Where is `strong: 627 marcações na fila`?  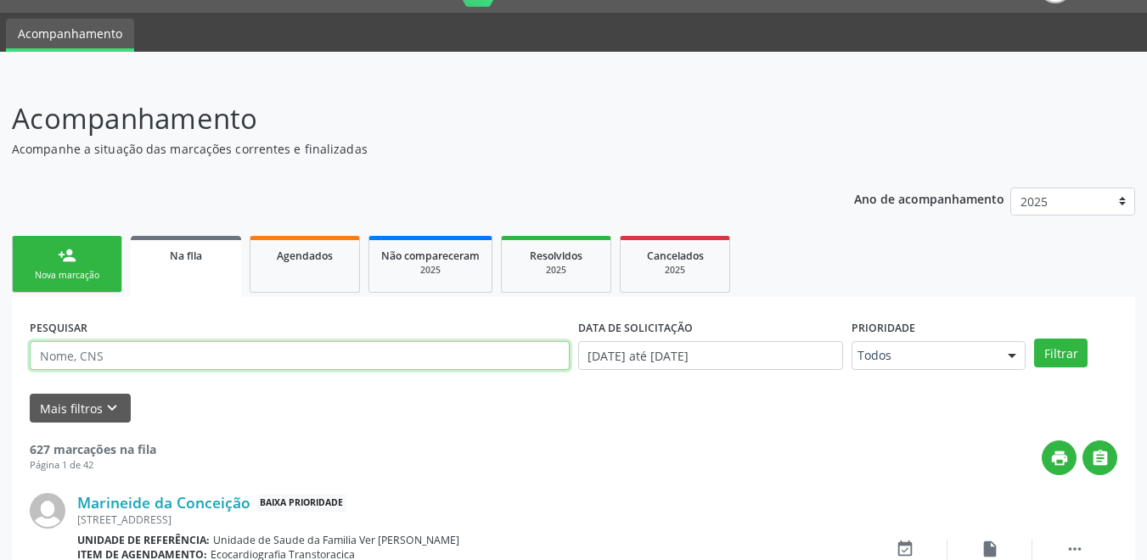 strong: 627 marcações na fila is located at coordinates (93, 449).